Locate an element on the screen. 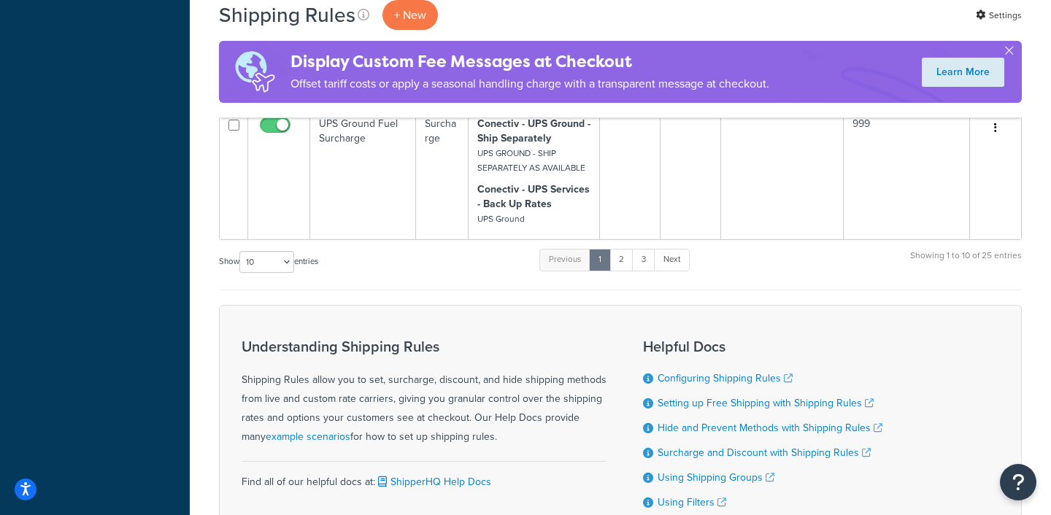  select: Showentries is located at coordinates (266, 262).